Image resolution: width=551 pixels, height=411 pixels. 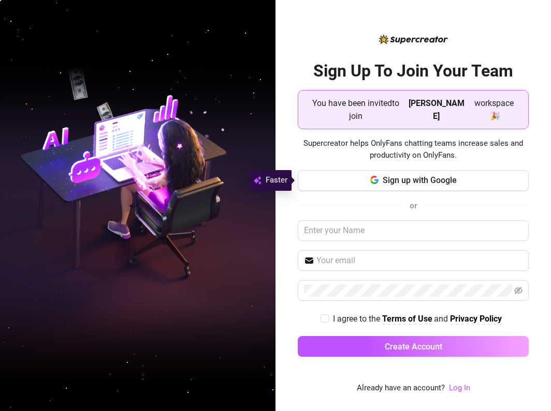 What do you see at coordinates (276, 181) in the screenshot?
I see `span: Faster` at bounding box center [276, 181].